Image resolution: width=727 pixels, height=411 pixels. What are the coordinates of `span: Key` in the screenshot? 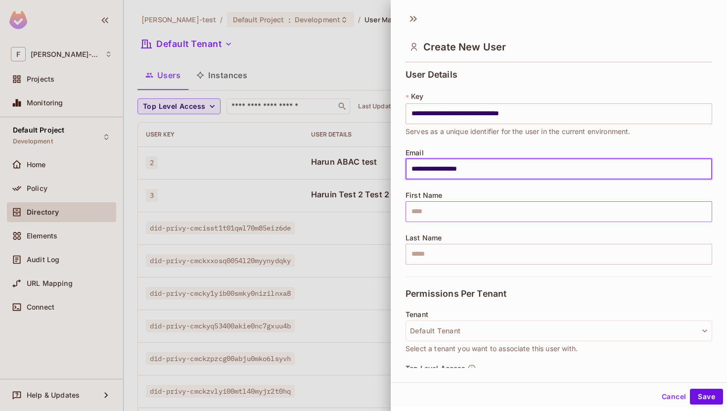 It's located at (417, 96).